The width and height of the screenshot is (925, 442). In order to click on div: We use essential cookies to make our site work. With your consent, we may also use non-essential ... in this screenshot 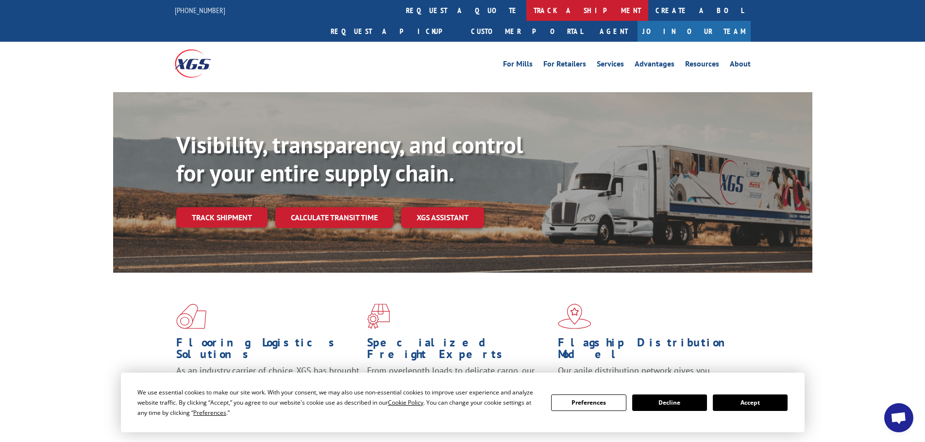, I will do `click(339, 403)`.